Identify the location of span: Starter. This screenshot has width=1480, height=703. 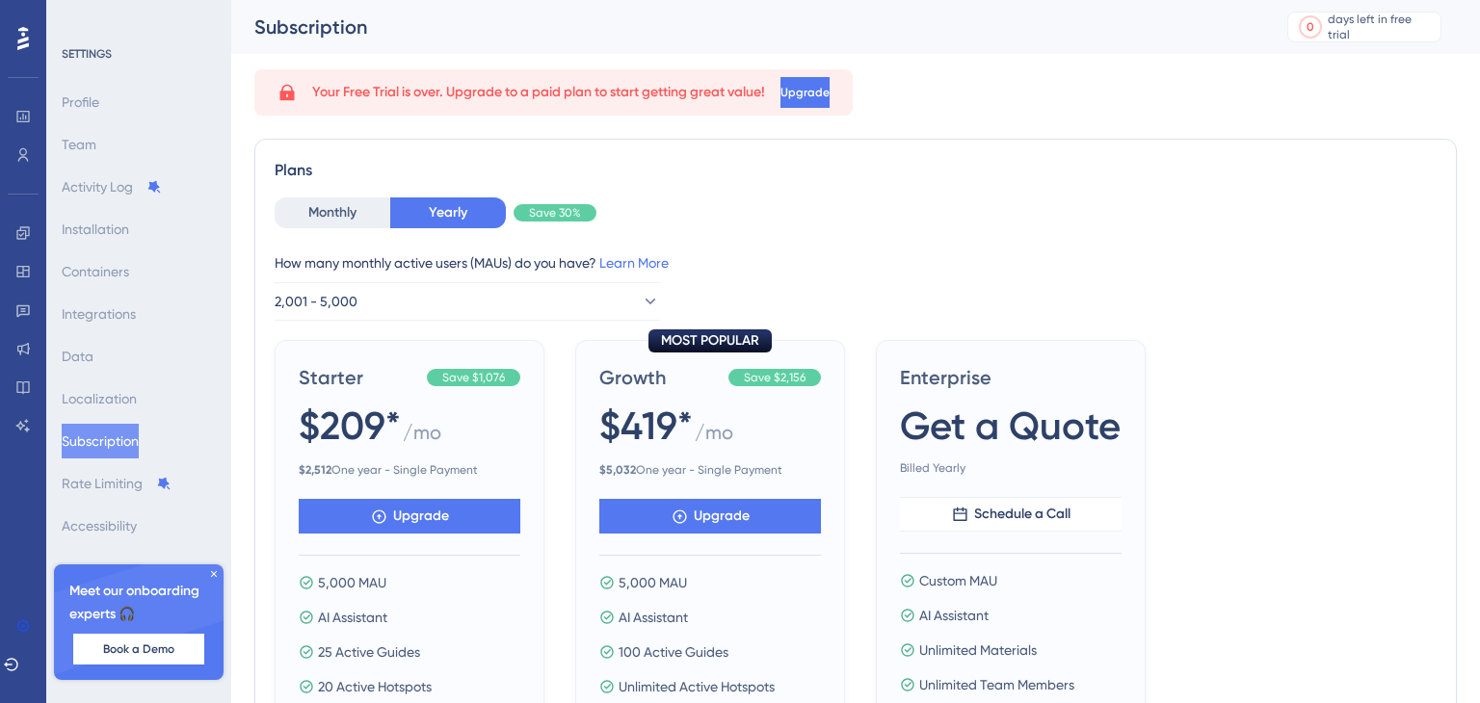
(358, 378).